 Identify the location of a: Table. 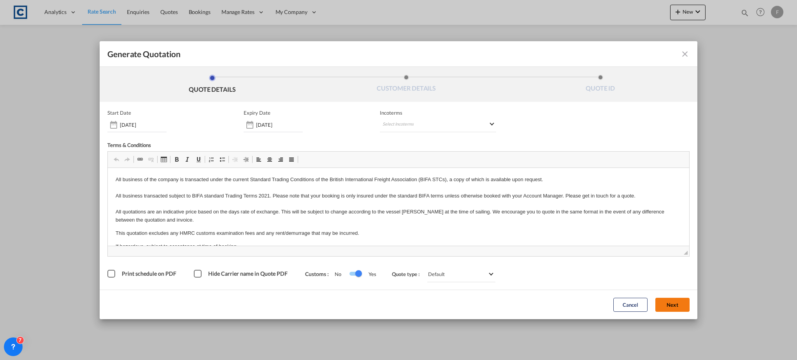
(164, 160).